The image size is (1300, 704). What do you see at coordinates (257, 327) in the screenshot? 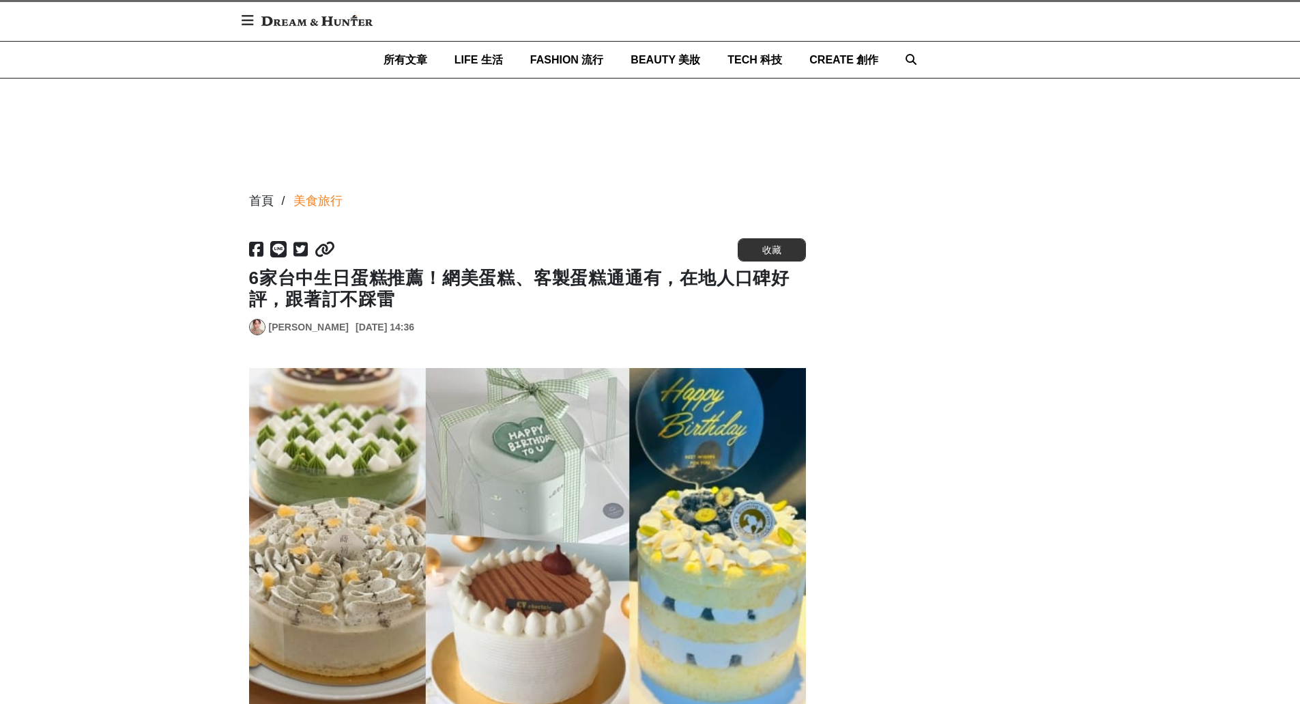
I see `img: Avatar` at bounding box center [257, 327].